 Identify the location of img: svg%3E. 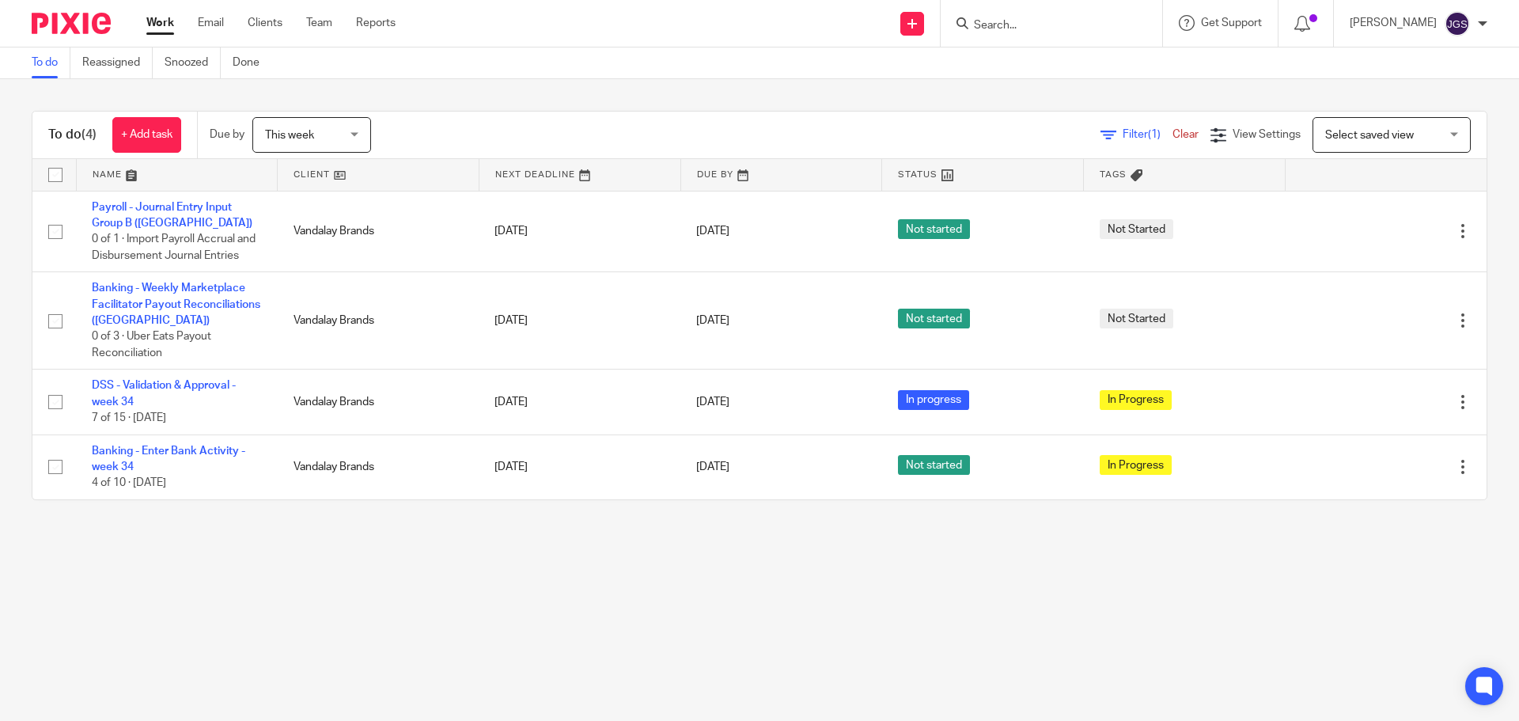
(1457, 24).